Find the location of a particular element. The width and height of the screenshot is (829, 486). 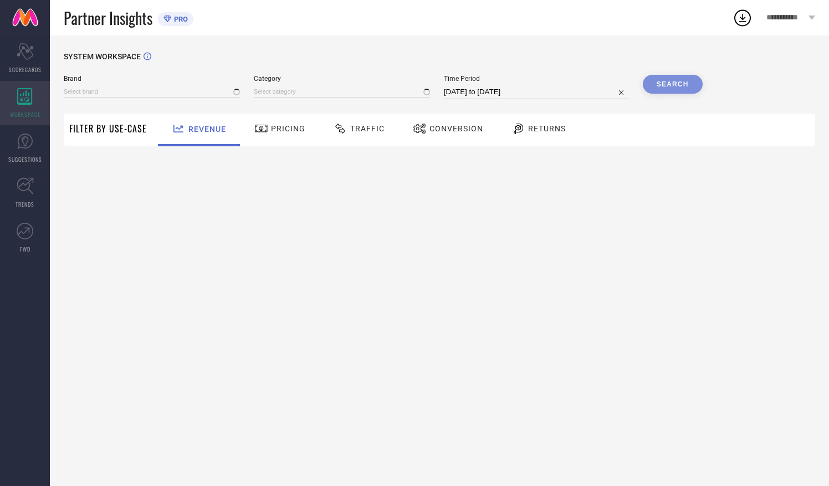

span: Category is located at coordinates (342, 79).